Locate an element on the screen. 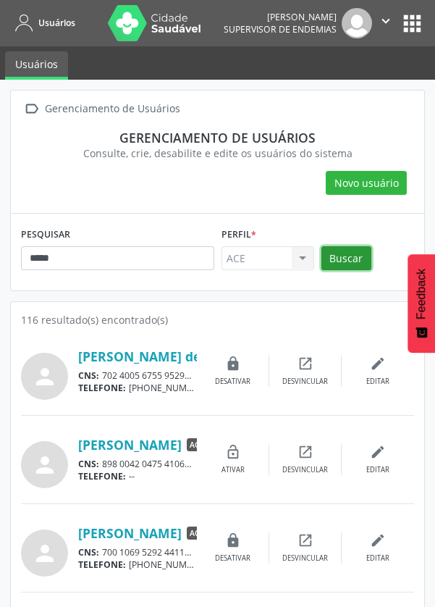 The image size is (435, 607). span: Novo usuário is located at coordinates (366, 182).